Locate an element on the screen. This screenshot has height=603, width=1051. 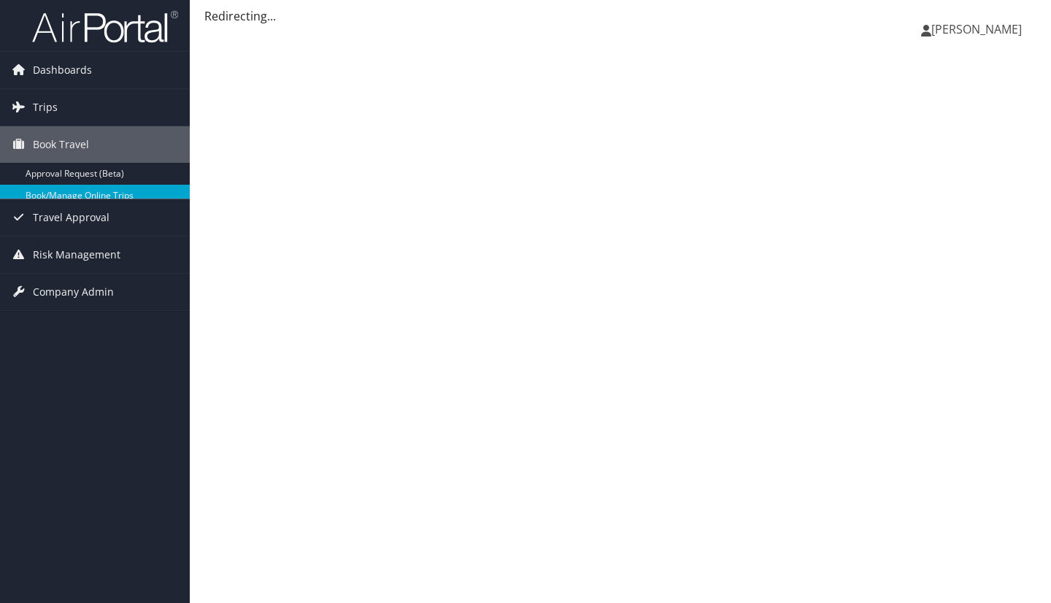
span: Company Admin is located at coordinates (73, 292).